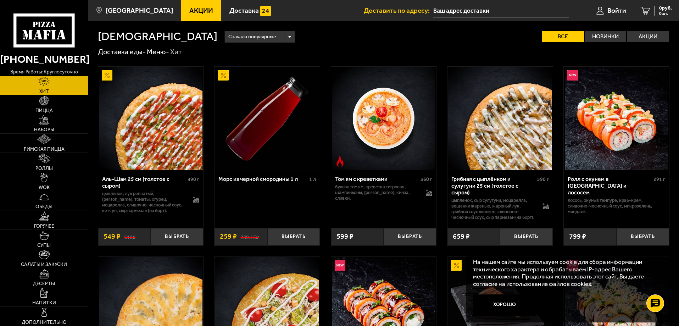  Describe the element at coordinates (345, 236) in the screenshot. I see `span: 599 ₽` at that location.